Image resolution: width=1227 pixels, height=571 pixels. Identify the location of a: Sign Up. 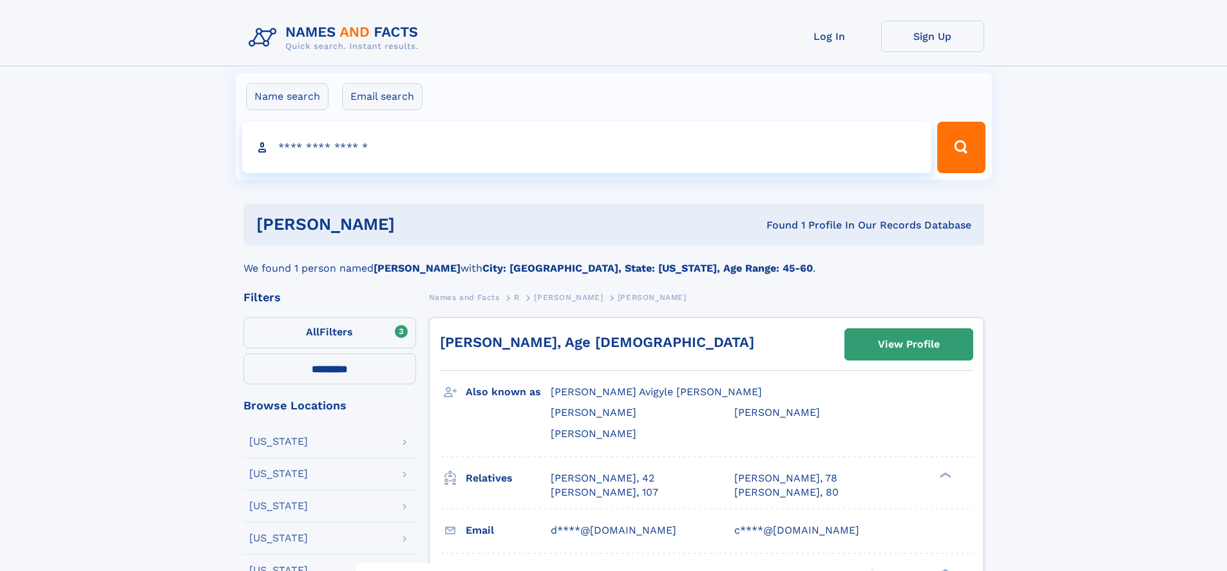
(933, 36).